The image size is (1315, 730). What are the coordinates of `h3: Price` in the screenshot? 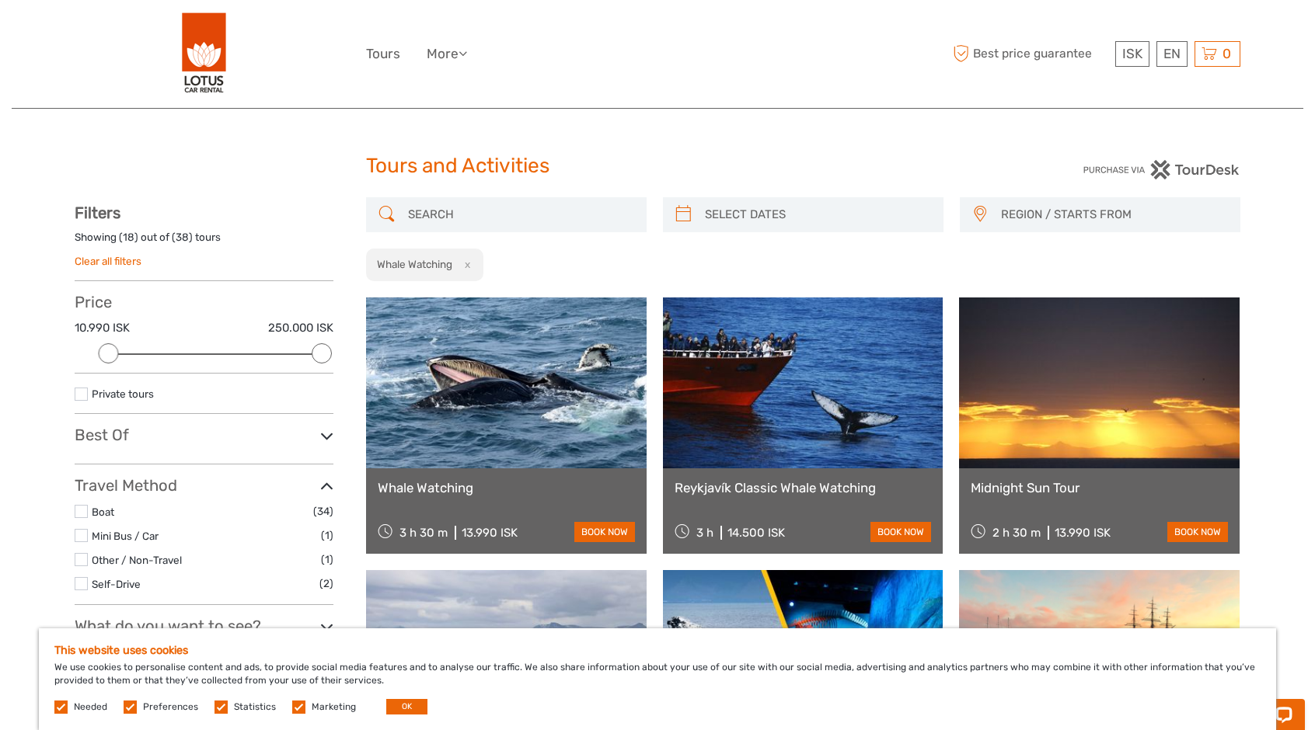 It's located at (204, 302).